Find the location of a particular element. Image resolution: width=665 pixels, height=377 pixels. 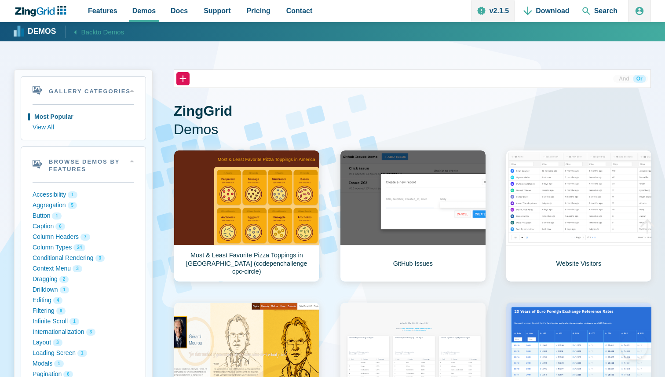

a: Demos is located at coordinates (36, 32).